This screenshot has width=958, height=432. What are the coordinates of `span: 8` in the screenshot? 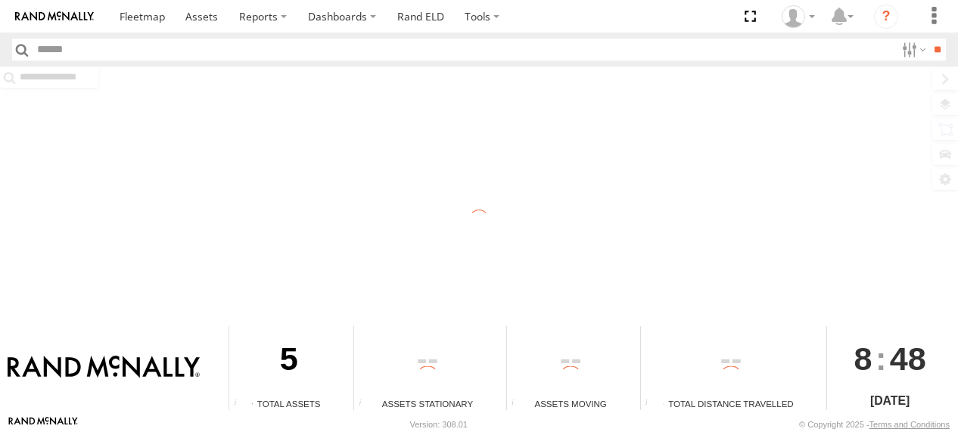 It's located at (863, 359).